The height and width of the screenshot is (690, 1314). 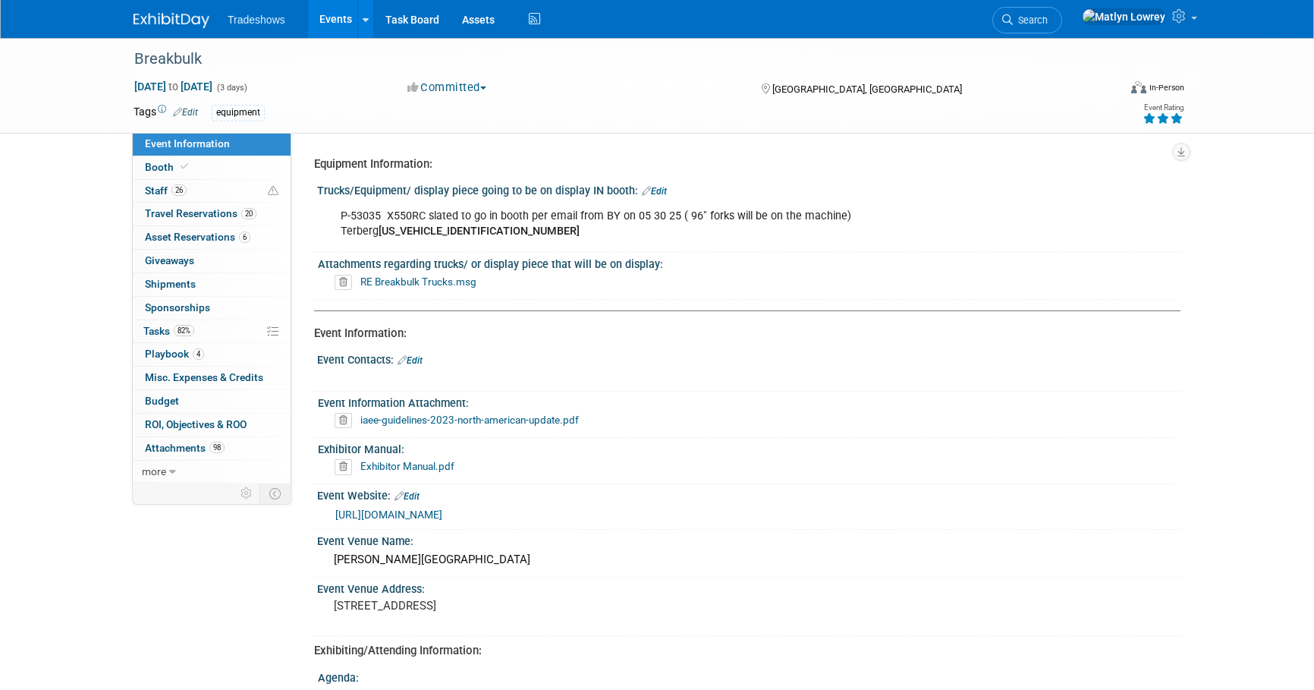 What do you see at coordinates (212, 191) in the screenshot?
I see `a: Staff26` at bounding box center [212, 191].